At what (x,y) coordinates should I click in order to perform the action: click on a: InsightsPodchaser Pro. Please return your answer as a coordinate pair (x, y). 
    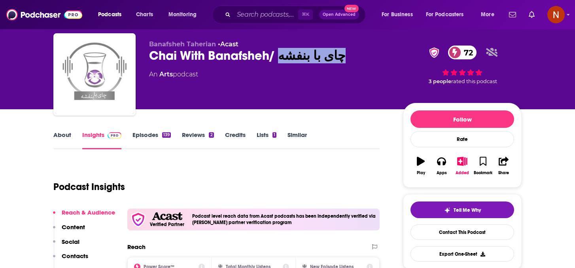
    Looking at the image, I should click on (102, 140).